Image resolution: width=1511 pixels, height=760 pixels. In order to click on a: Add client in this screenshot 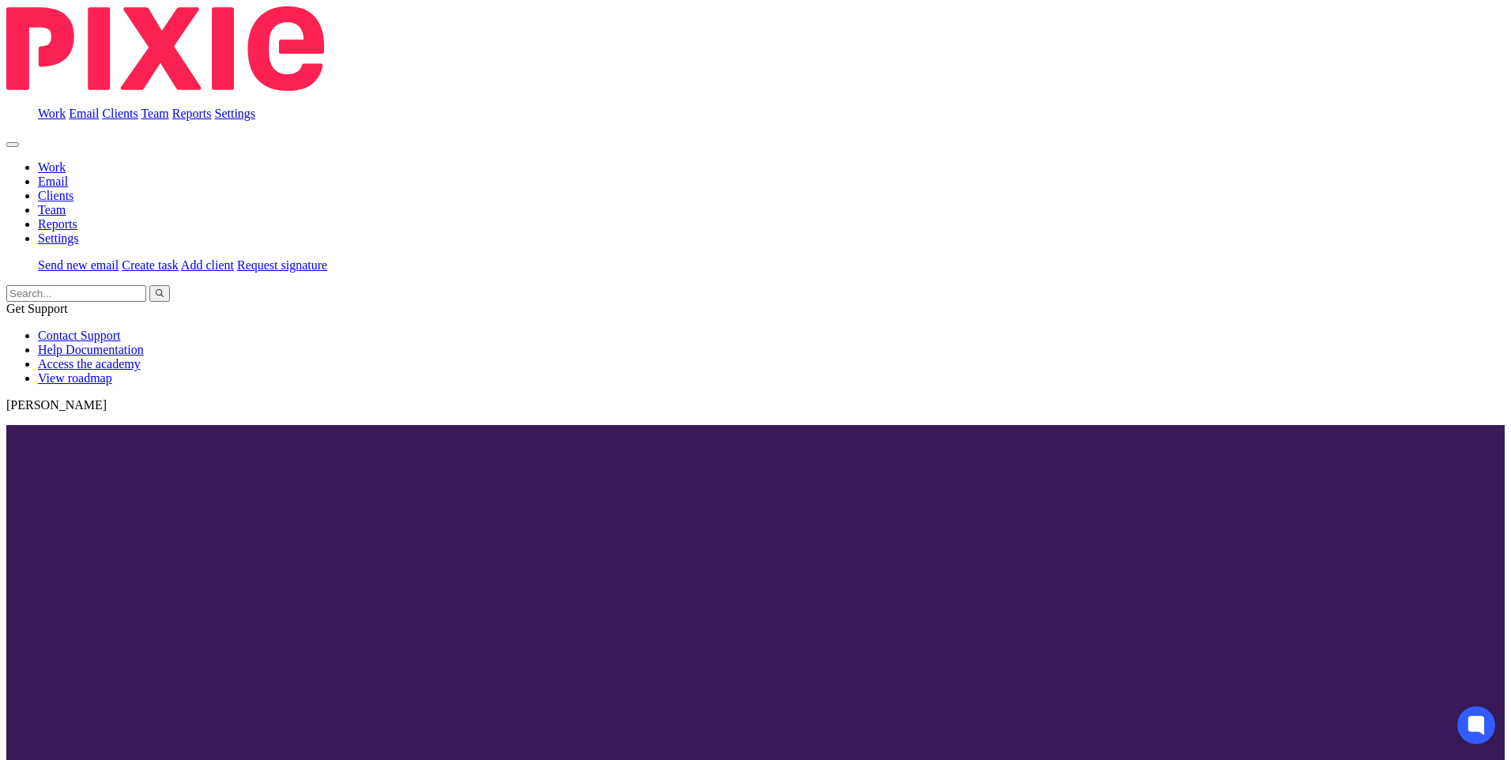, I will do `click(207, 265)`.